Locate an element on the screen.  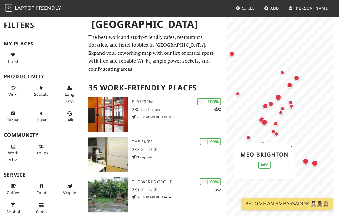
p: Open 24 hours is located at coordinates (179, 109).